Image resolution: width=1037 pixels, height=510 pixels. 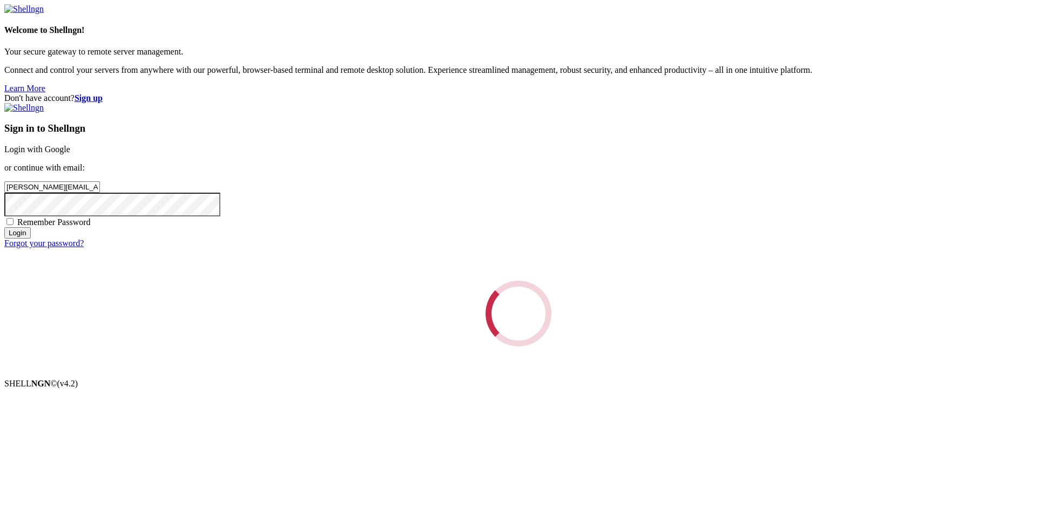 I want to click on a: Forgot your password?, so click(x=44, y=243).